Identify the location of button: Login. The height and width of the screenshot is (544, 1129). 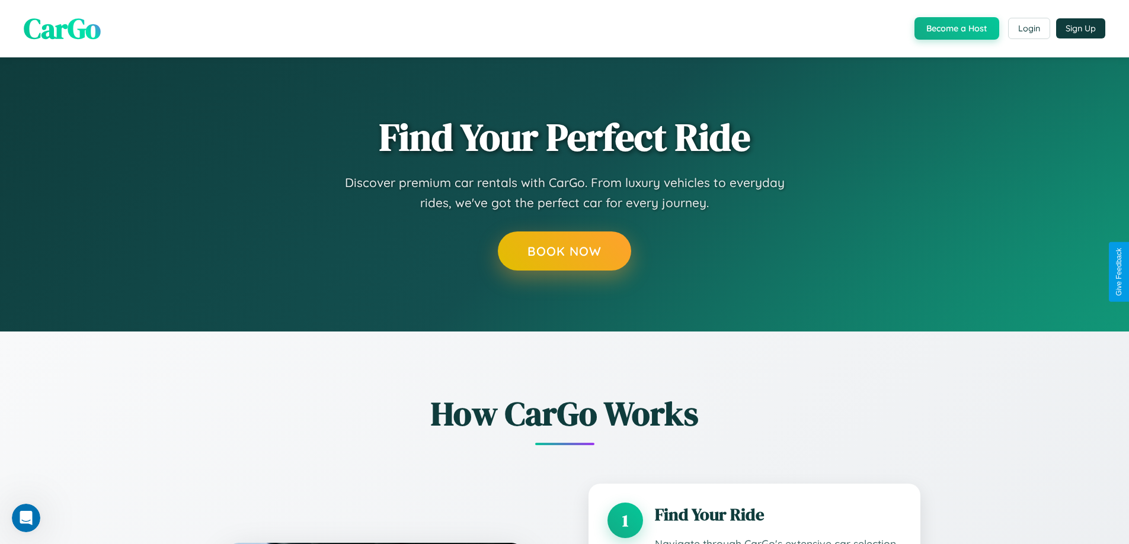
(1028, 28).